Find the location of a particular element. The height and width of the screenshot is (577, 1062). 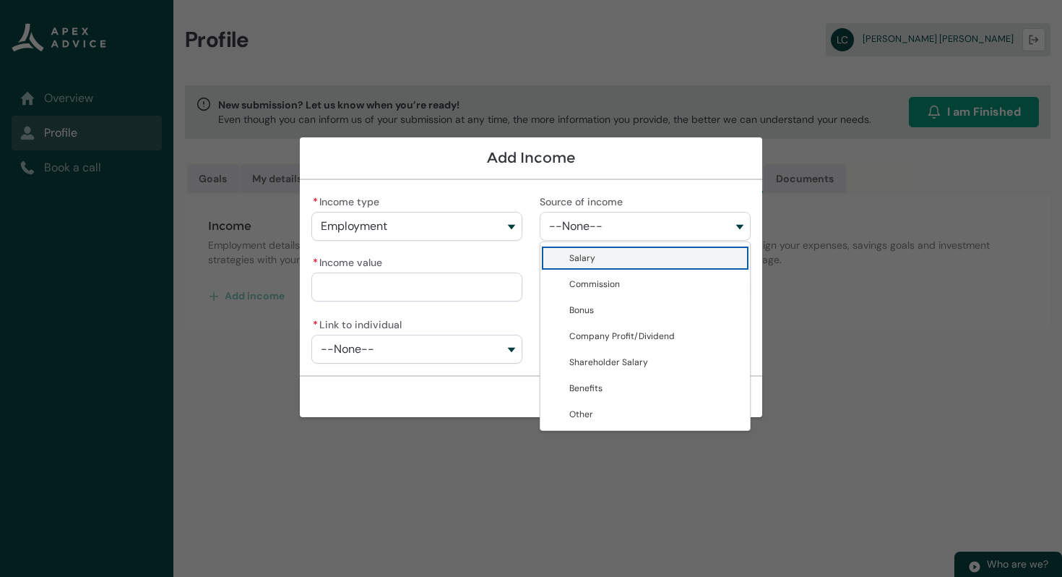

span: Shareholder Salary is located at coordinates (608, 362).